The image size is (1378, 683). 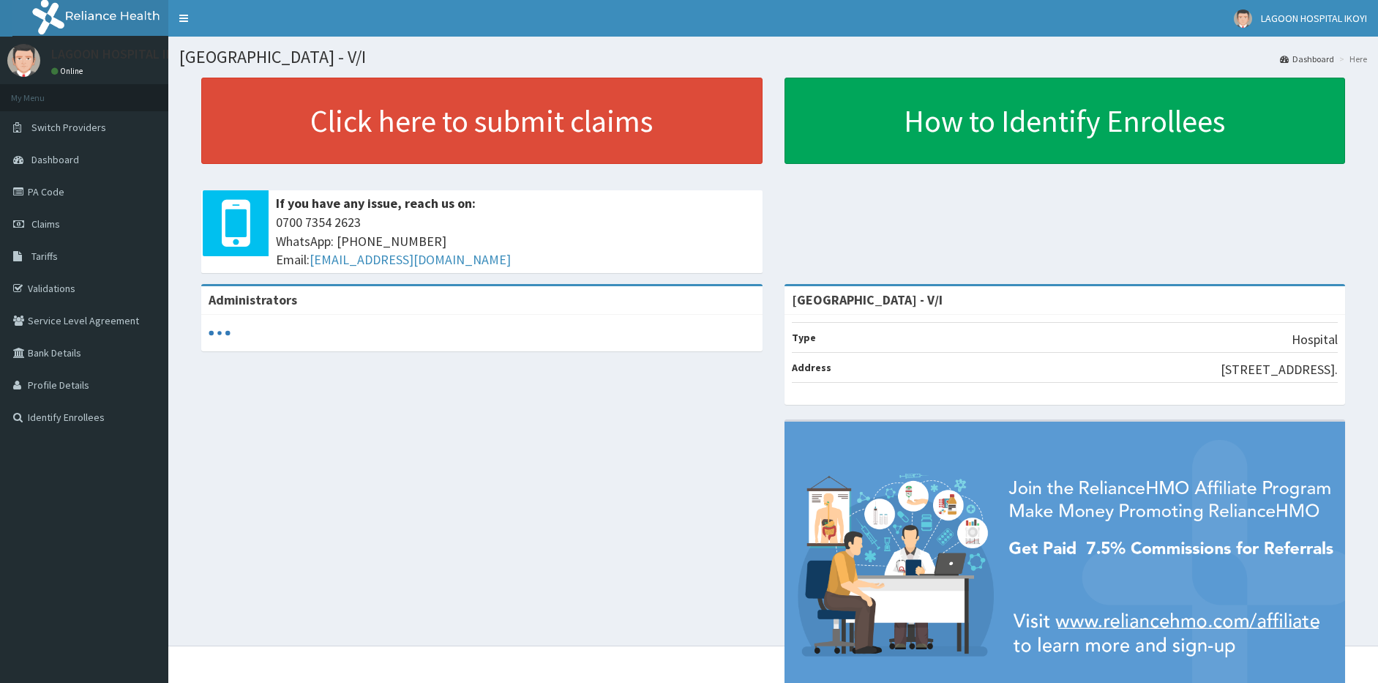 I want to click on b: Administrators, so click(x=253, y=299).